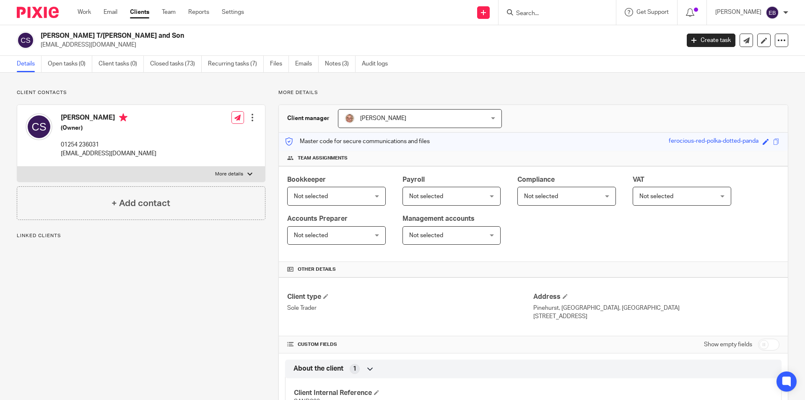 The image size is (805, 400). What do you see at coordinates (728, 344) in the screenshot?
I see `label: Show empty fields` at bounding box center [728, 344].